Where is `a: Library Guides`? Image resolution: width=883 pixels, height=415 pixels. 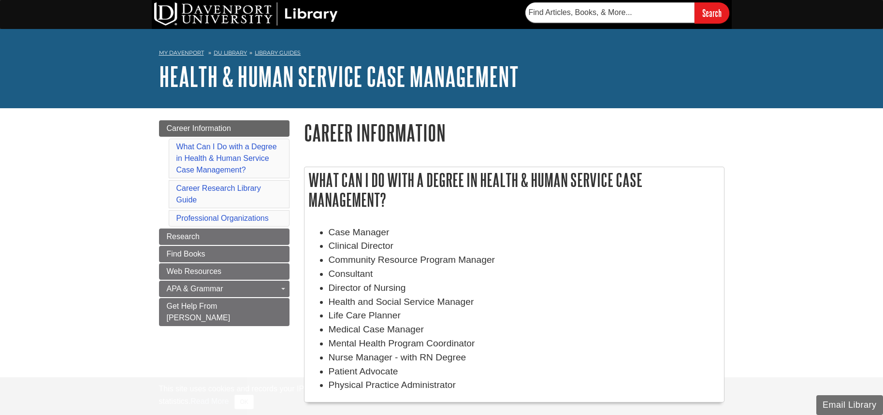
a: Library Guides is located at coordinates (278, 53).